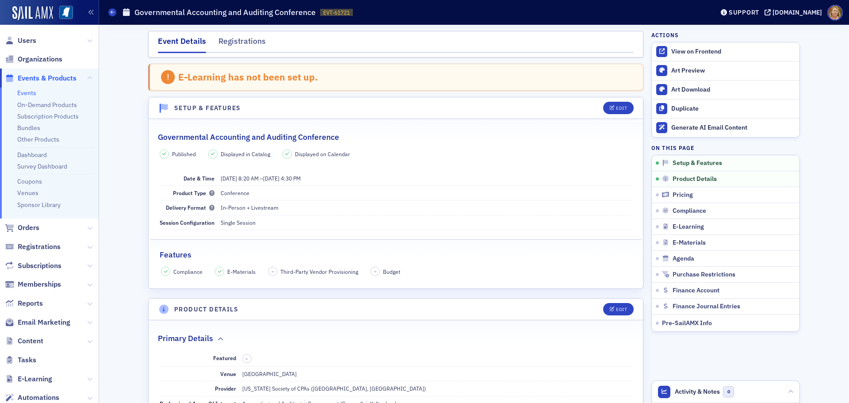 The width and height of the screenshot is (849, 403). What do you see at coordinates (182, 44) in the screenshot?
I see `div: Event Details` at bounding box center [182, 44].